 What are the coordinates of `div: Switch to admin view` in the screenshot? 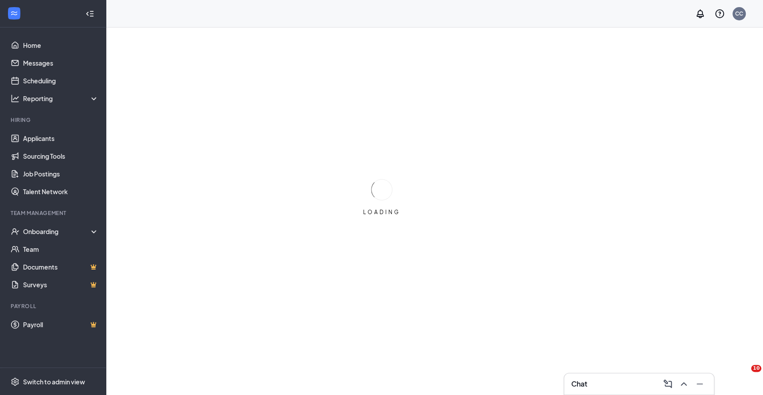 It's located at (54, 381).